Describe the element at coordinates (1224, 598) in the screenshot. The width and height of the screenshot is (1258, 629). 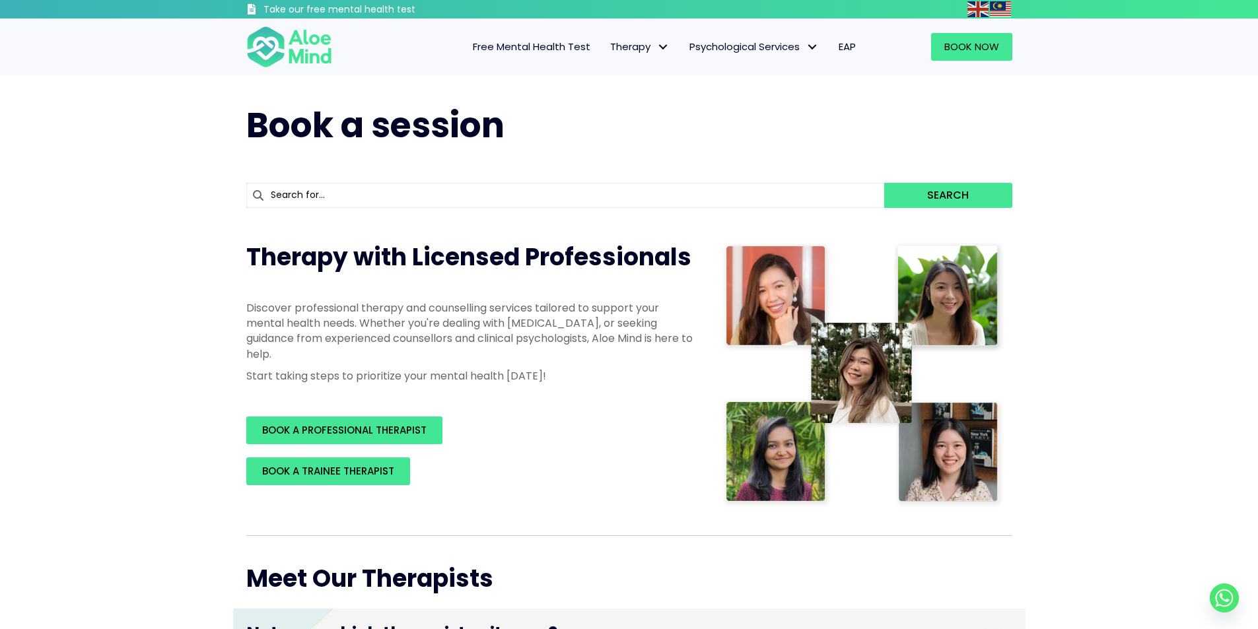
I see `a: Whatsapp` at that location.